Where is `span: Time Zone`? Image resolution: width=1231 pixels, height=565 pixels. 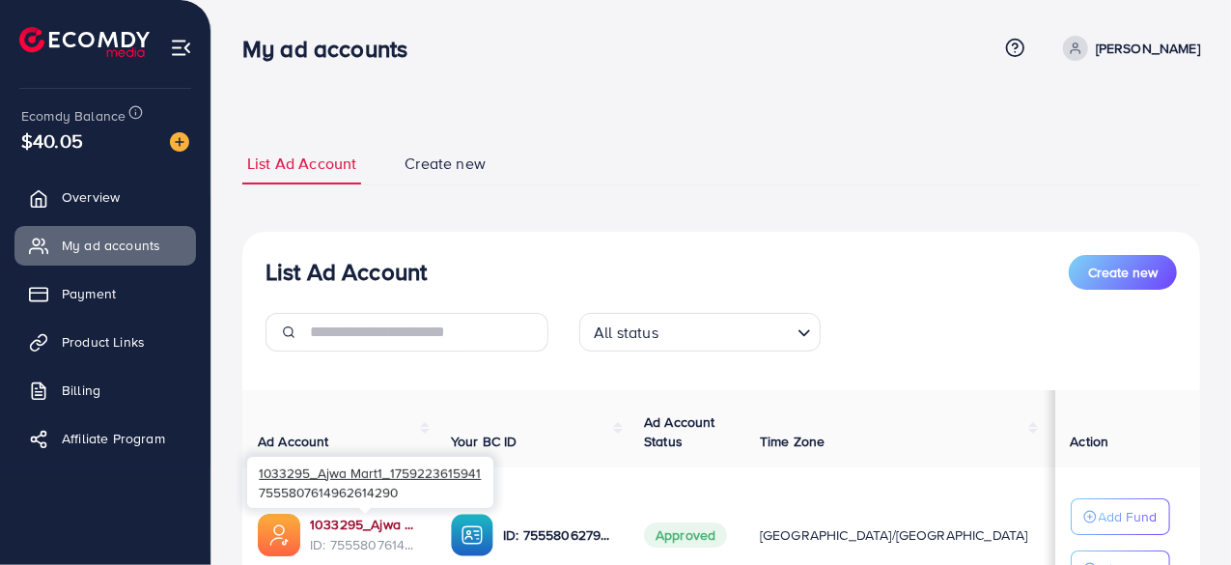 span: Time Zone is located at coordinates (792, 441).